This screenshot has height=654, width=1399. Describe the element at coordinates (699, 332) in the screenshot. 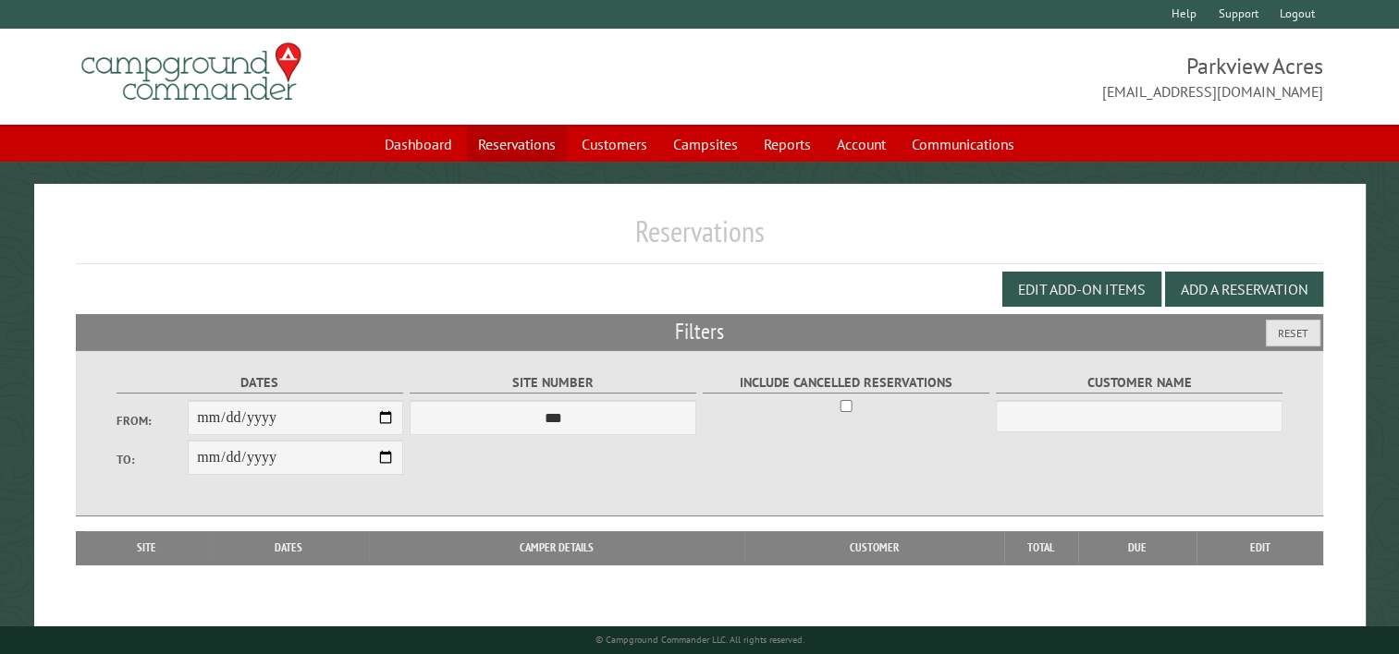

I see `h2: Filters` at that location.